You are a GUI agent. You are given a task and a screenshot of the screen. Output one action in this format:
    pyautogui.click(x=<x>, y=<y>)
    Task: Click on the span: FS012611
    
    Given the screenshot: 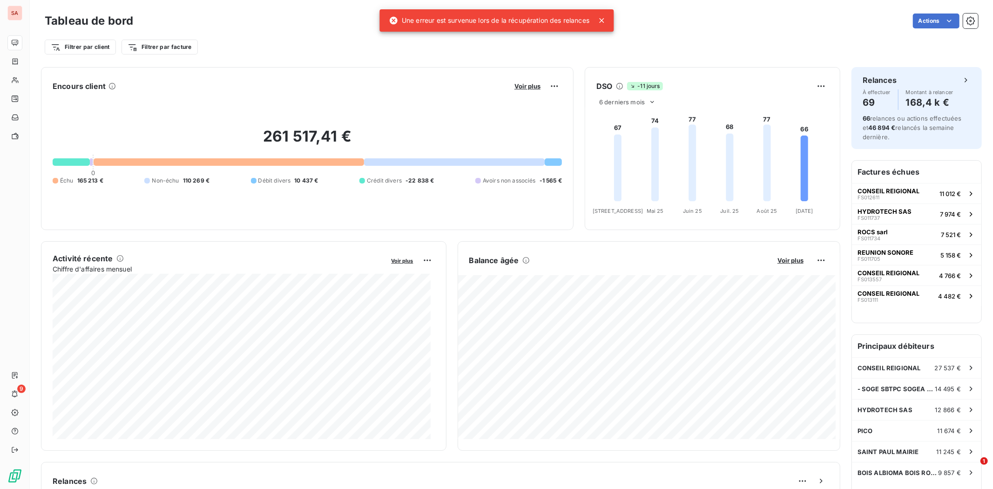 What is the action you would take?
    pyautogui.click(x=868, y=197)
    